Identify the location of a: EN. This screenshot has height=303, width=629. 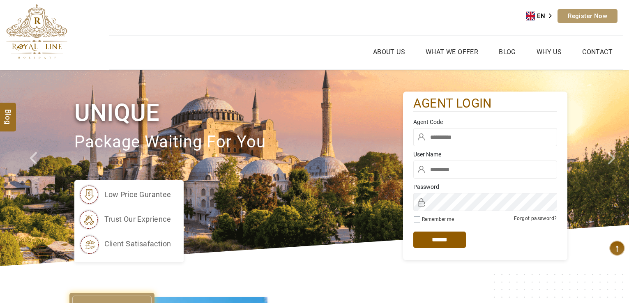
(542, 16).